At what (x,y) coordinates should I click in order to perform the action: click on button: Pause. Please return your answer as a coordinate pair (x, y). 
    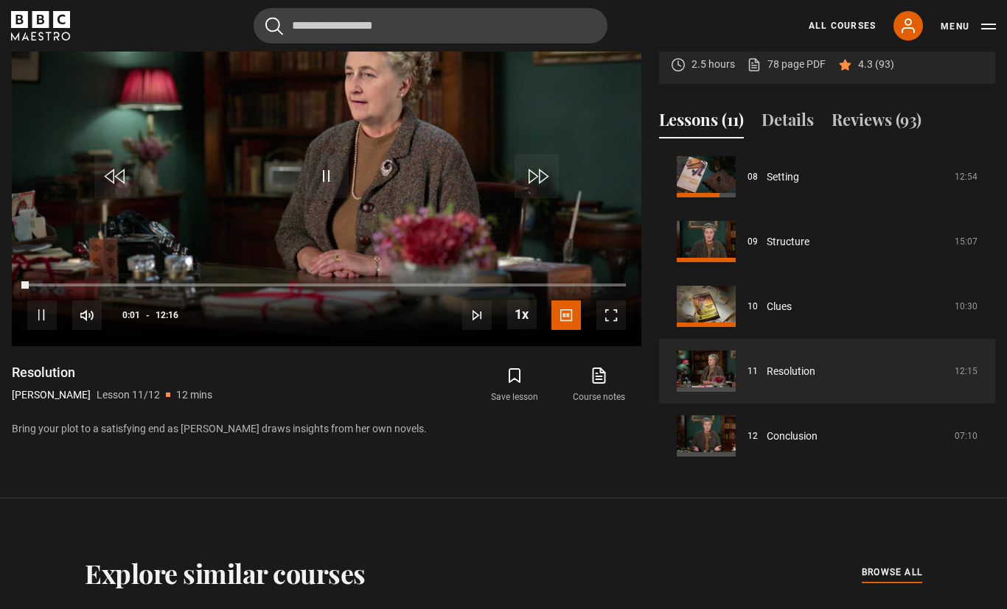
    Looking at the image, I should click on (42, 315).